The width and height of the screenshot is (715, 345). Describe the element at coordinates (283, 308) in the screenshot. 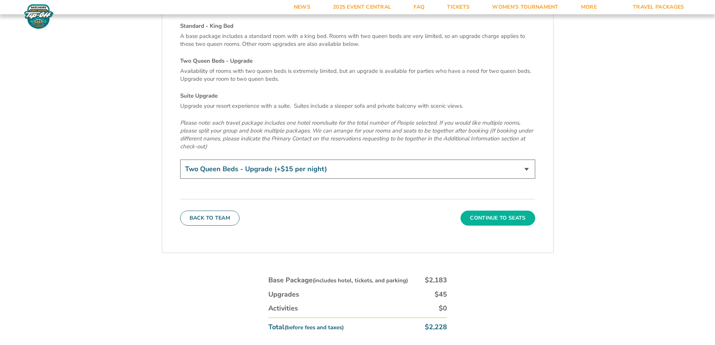

I see `div: Activities` at that location.